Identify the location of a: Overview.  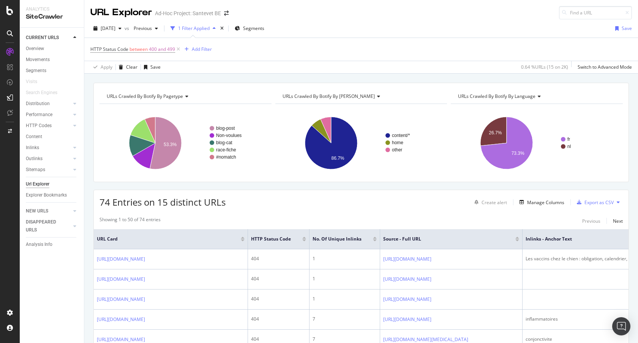
(52, 49).